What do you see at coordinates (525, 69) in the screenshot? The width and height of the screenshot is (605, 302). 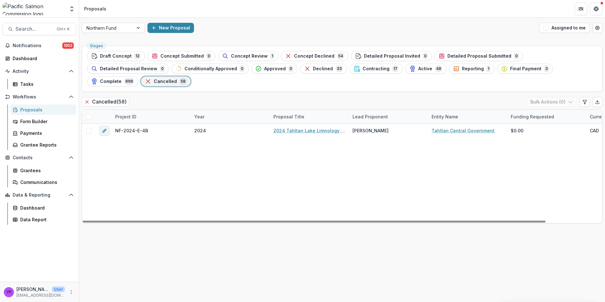 I see `button: Final Payment3` at bounding box center [525, 69].